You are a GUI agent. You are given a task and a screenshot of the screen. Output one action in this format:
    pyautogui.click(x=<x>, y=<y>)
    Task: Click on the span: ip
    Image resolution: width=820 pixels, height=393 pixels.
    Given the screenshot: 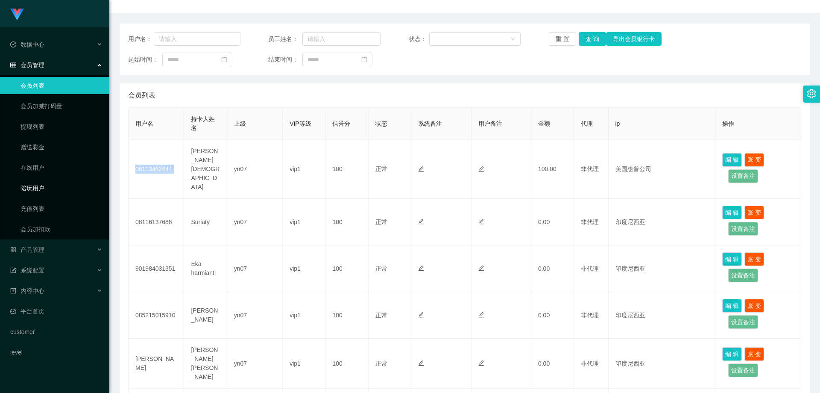 What is the action you would take?
    pyautogui.click(x=618, y=123)
    